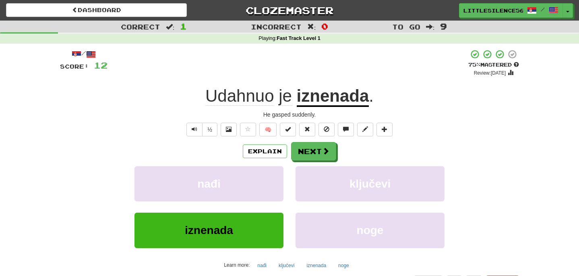 The image size is (579, 276). What do you see at coordinates (265, 151) in the screenshot?
I see `button: Explain` at bounding box center [265, 151].